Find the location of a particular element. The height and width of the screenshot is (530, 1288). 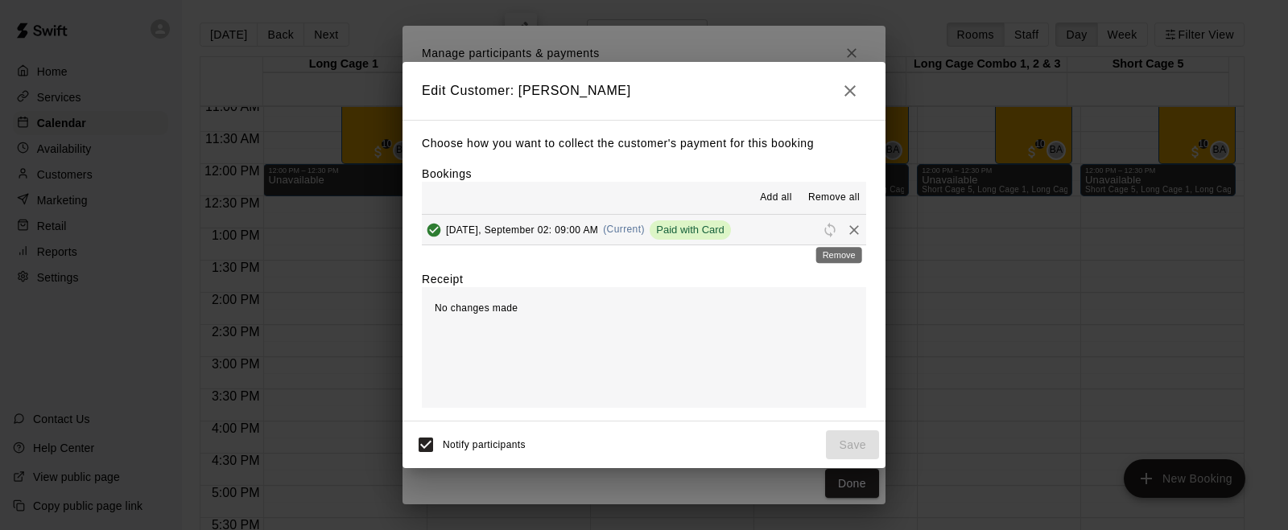

span: Notify participants is located at coordinates (484, 445).